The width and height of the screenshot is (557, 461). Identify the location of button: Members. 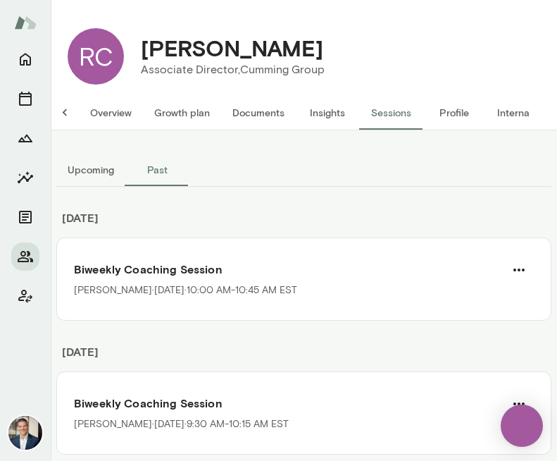
(25, 257).